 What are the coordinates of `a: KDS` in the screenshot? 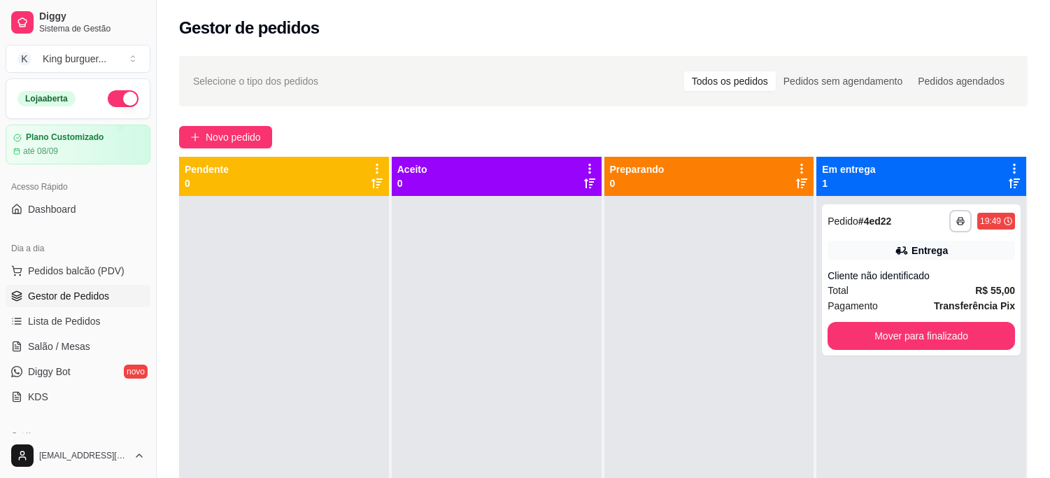 It's located at (78, 397).